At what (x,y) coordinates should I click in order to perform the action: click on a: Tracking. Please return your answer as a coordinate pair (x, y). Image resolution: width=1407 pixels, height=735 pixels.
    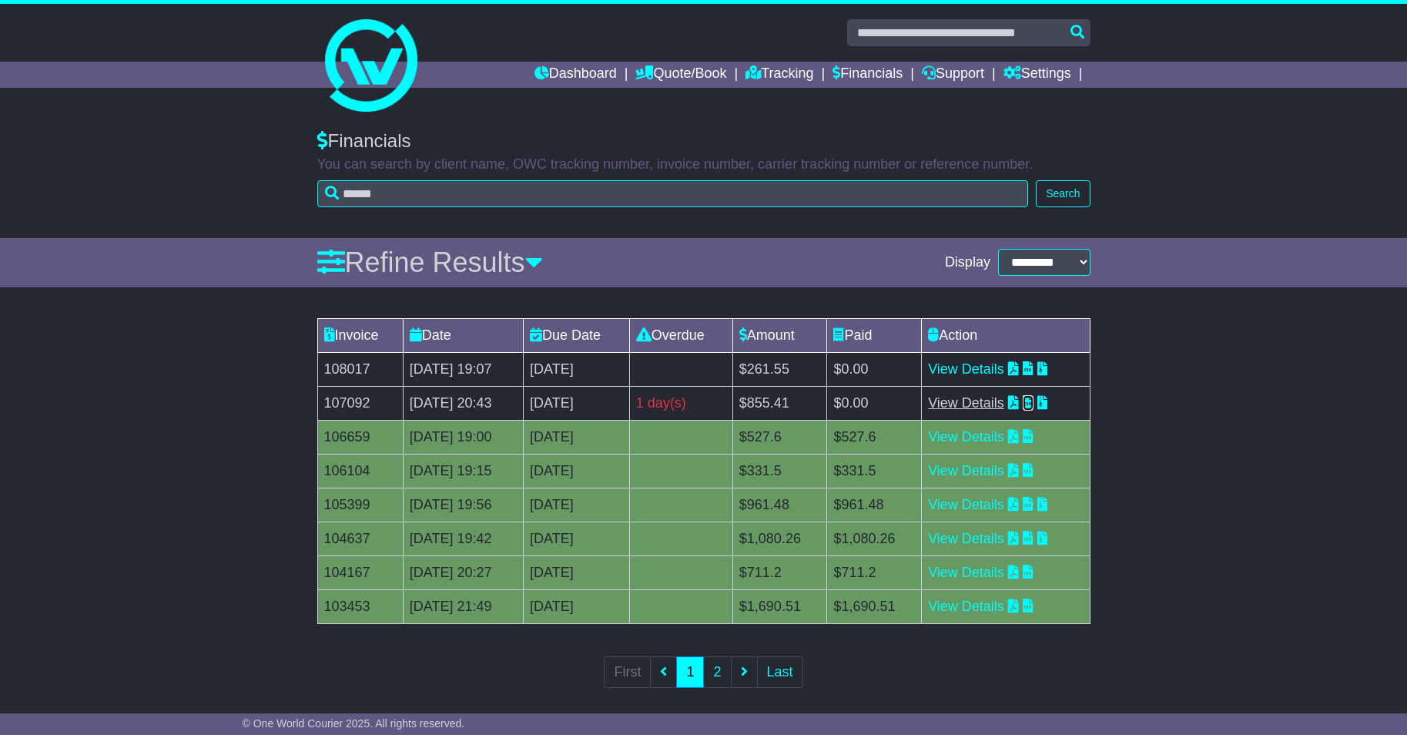
    Looking at the image, I should click on (779, 75).